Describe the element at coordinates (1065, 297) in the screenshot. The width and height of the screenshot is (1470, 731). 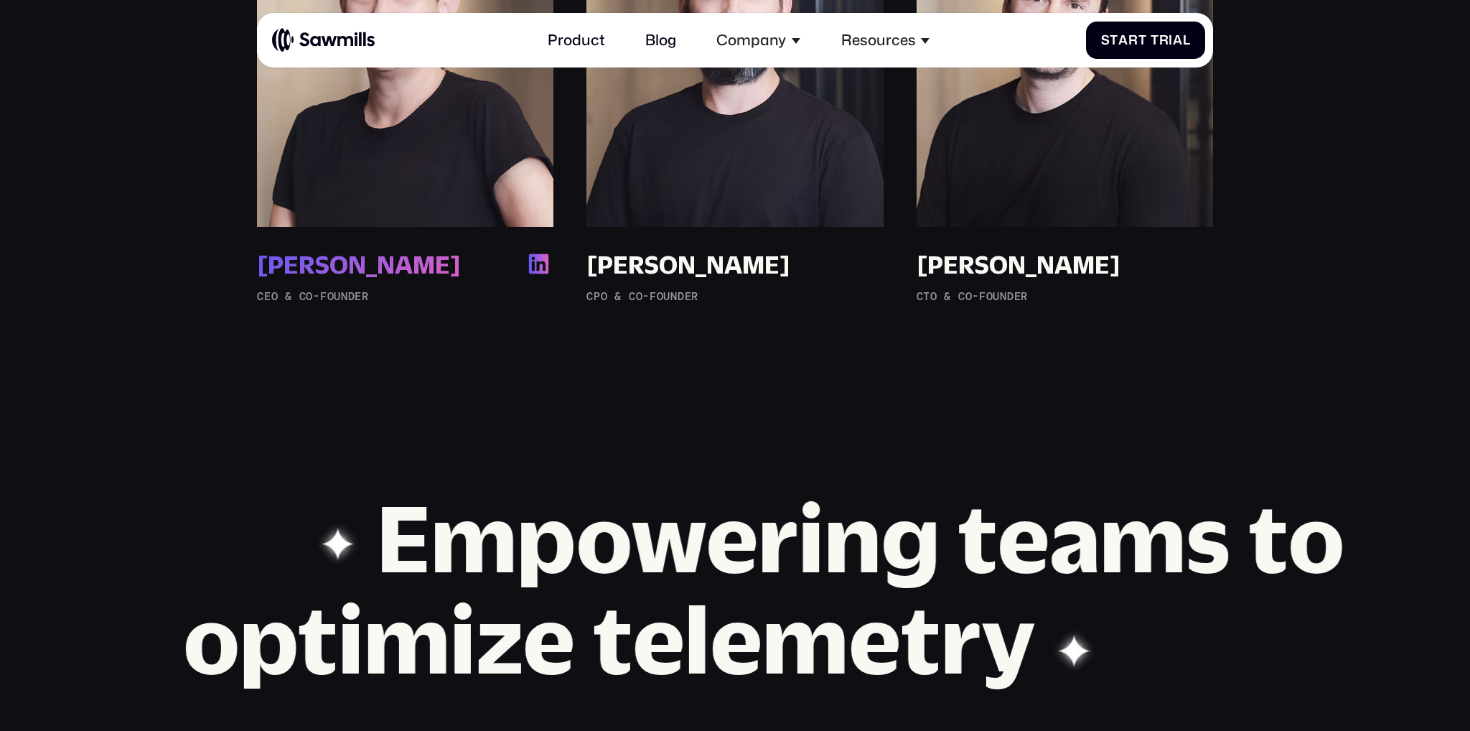
I see `div: CTO & Co-Founder` at that location.